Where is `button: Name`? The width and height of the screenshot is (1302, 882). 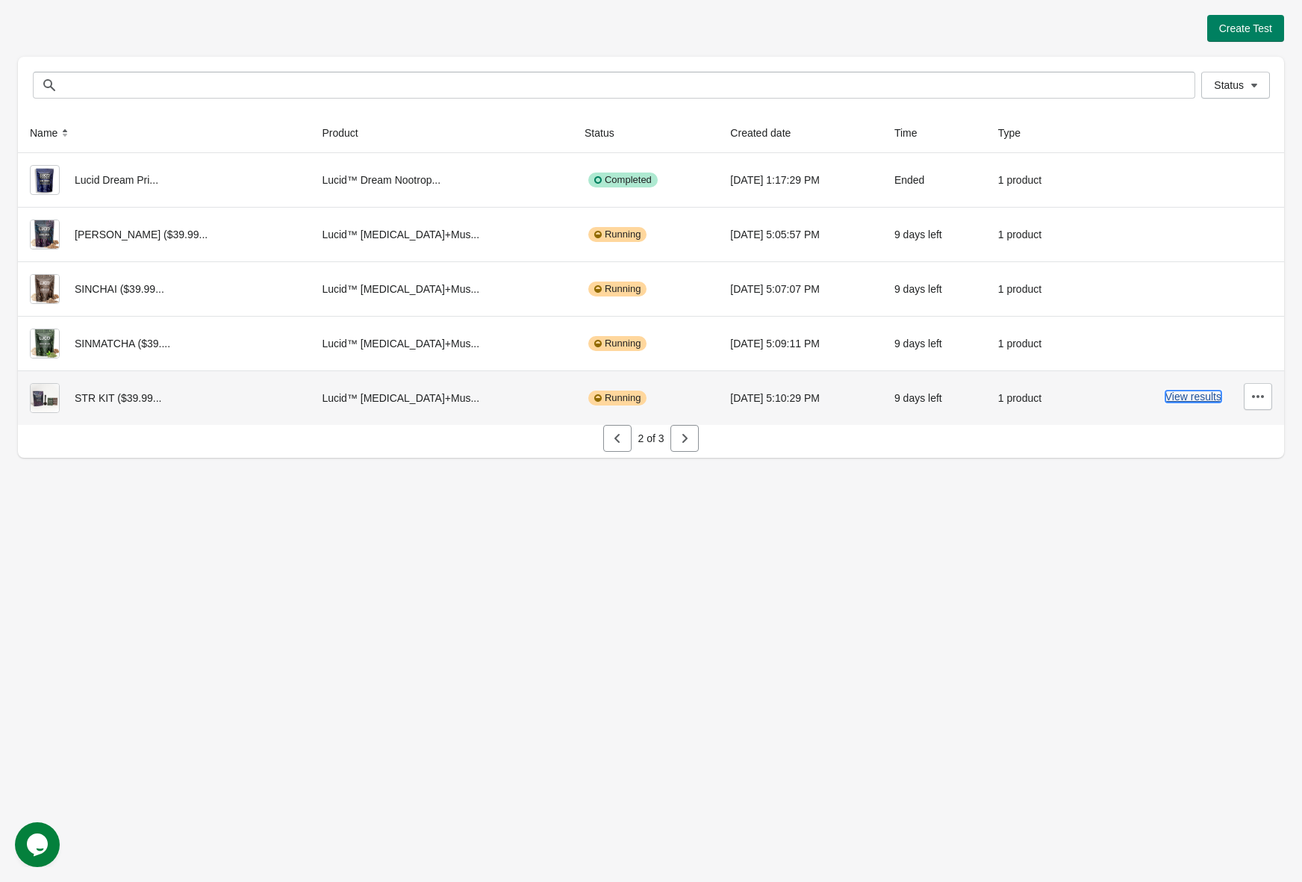 button: Name is located at coordinates (51, 133).